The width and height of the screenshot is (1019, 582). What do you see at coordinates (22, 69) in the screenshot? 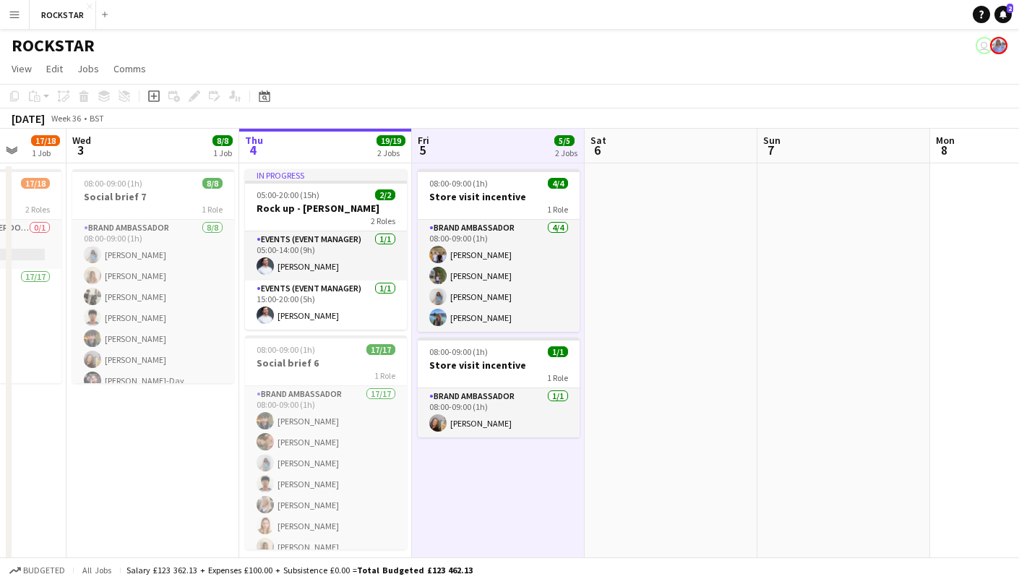
I see `span: View` at bounding box center [22, 69].